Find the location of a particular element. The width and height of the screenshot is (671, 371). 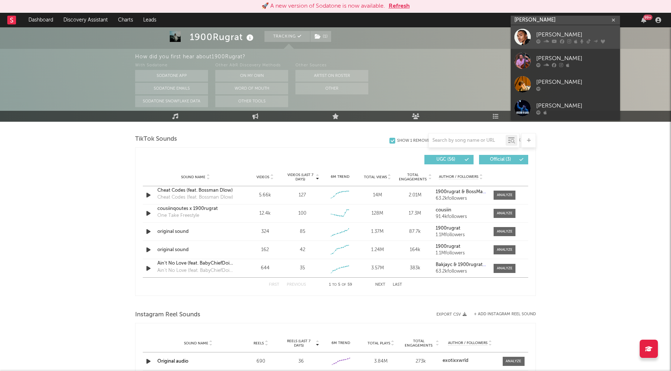

button: Word Of Mouth is located at coordinates (252, 89).